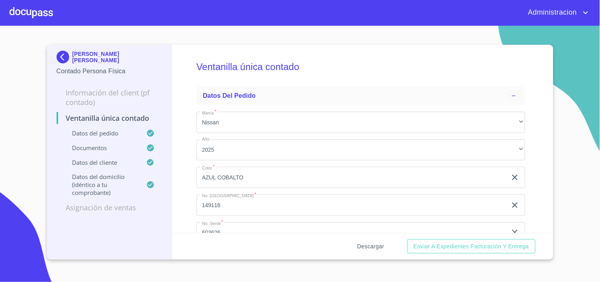  I want to click on div: Nissan, so click(361, 122).